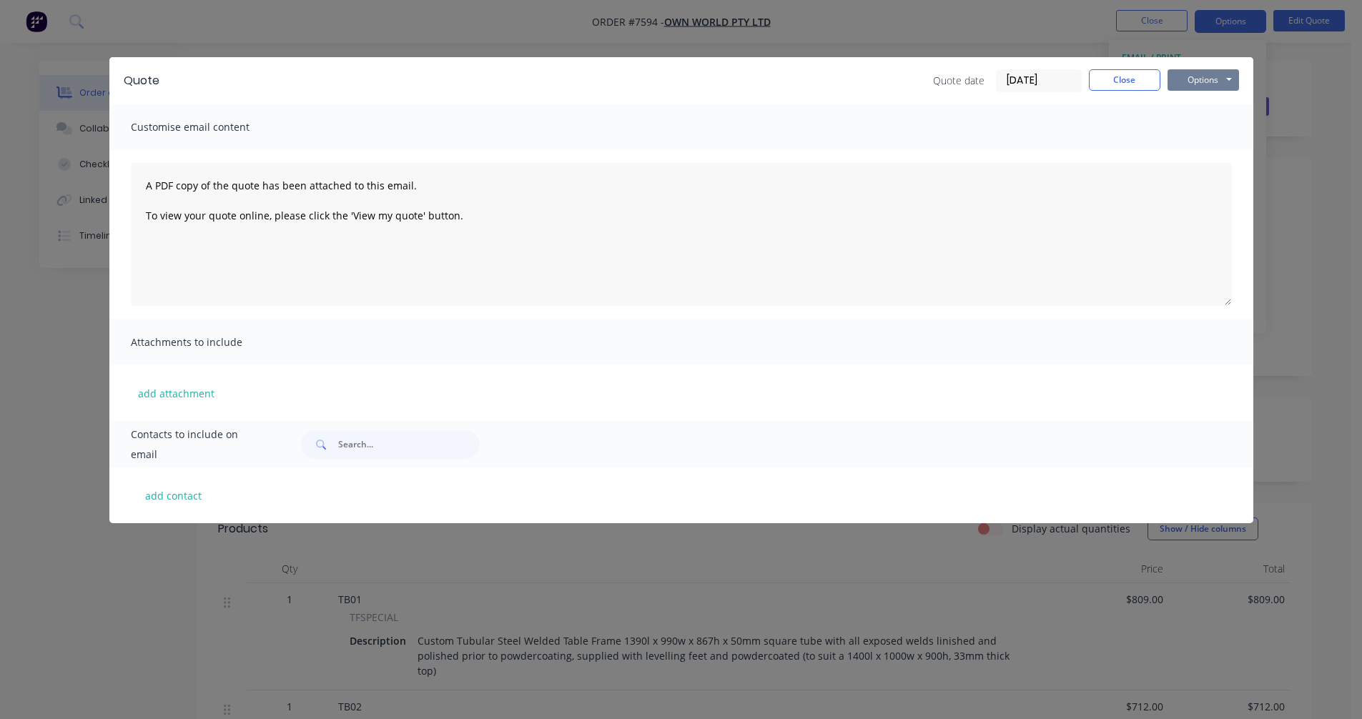  What do you see at coordinates (1204, 80) in the screenshot?
I see `button: Options` at bounding box center [1204, 80].